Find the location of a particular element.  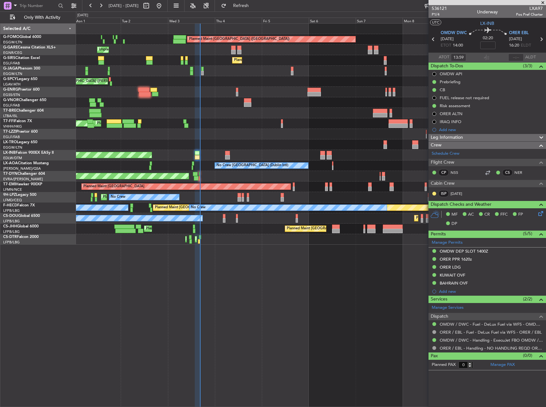

span: ATOT is located at coordinates (444, 57).